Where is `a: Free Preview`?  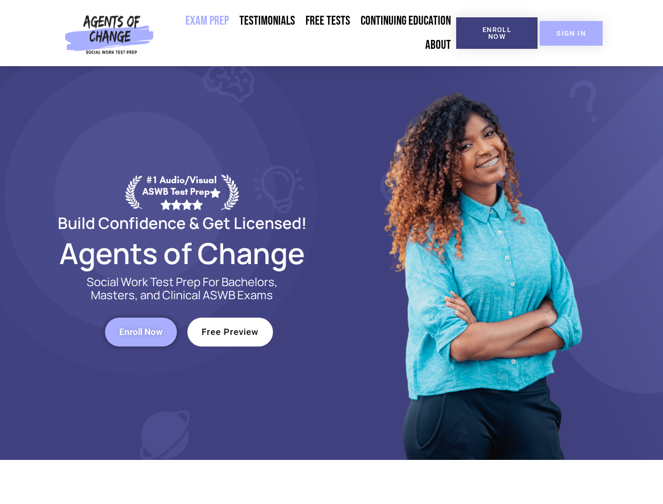
a: Free Preview is located at coordinates (230, 332).